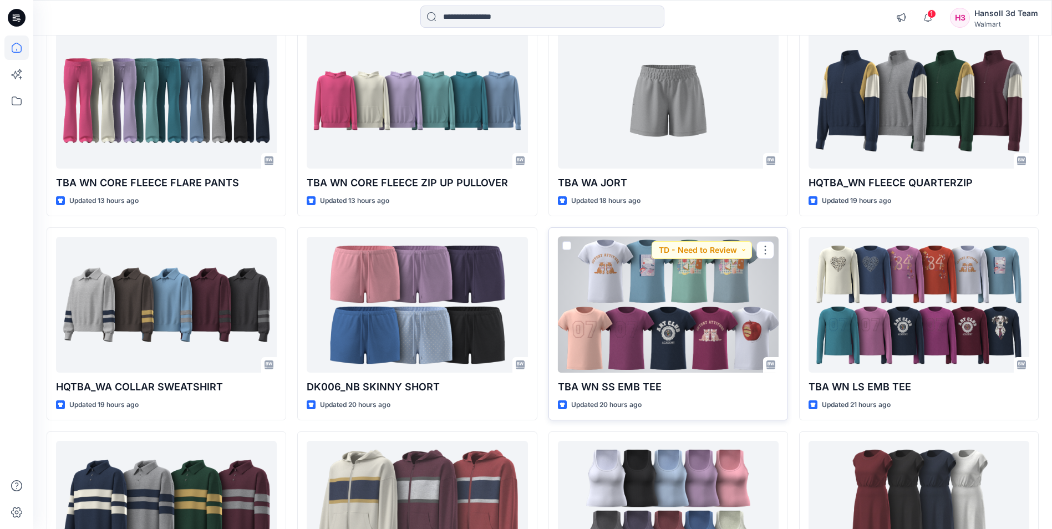 The image size is (1052, 529). I want to click on a: TBA WN CORE FLEECE FLARE PANTS, so click(166, 100).